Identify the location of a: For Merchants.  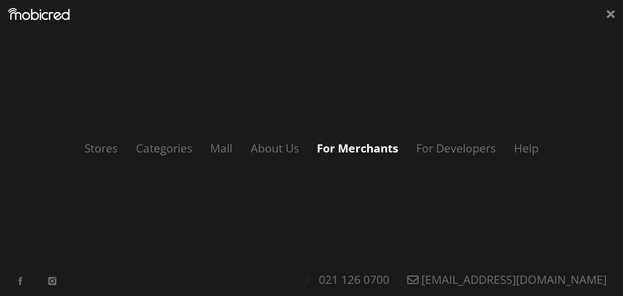
(358, 148).